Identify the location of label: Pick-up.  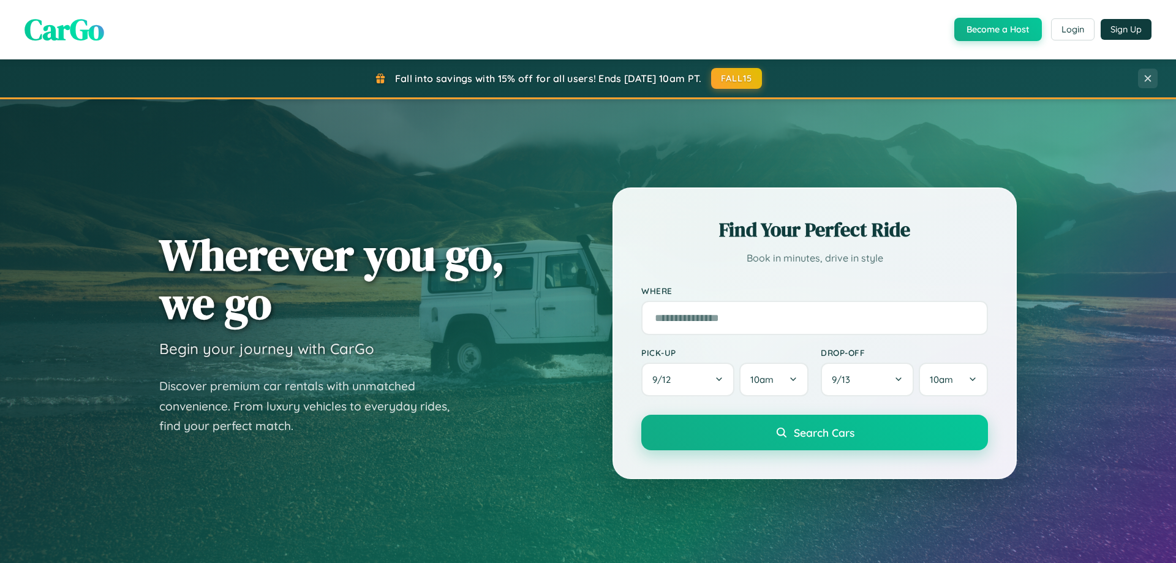
(725, 352).